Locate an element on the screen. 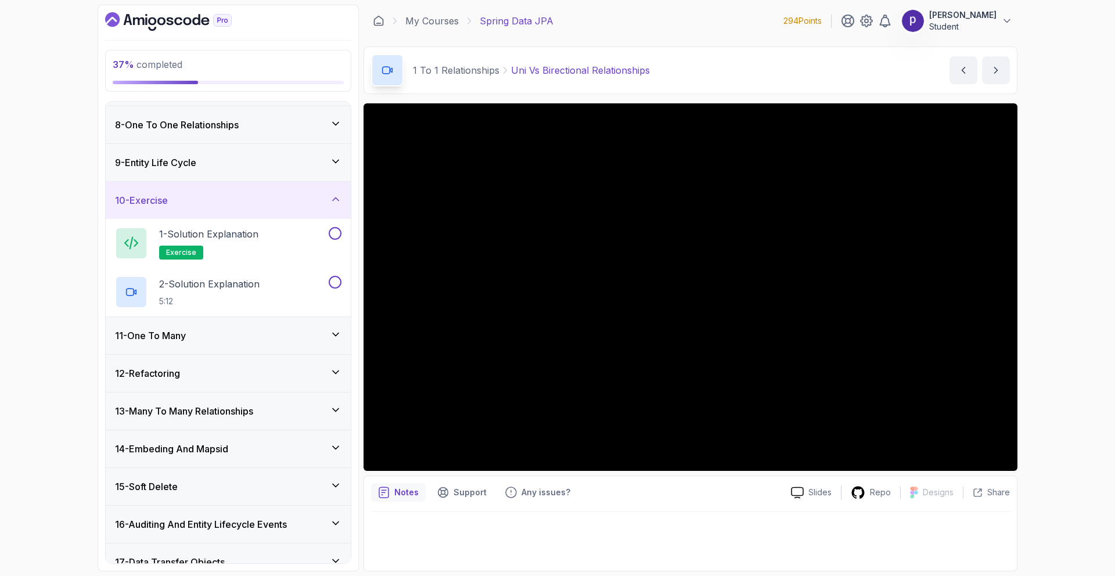  button: notes button is located at coordinates (399, 493).